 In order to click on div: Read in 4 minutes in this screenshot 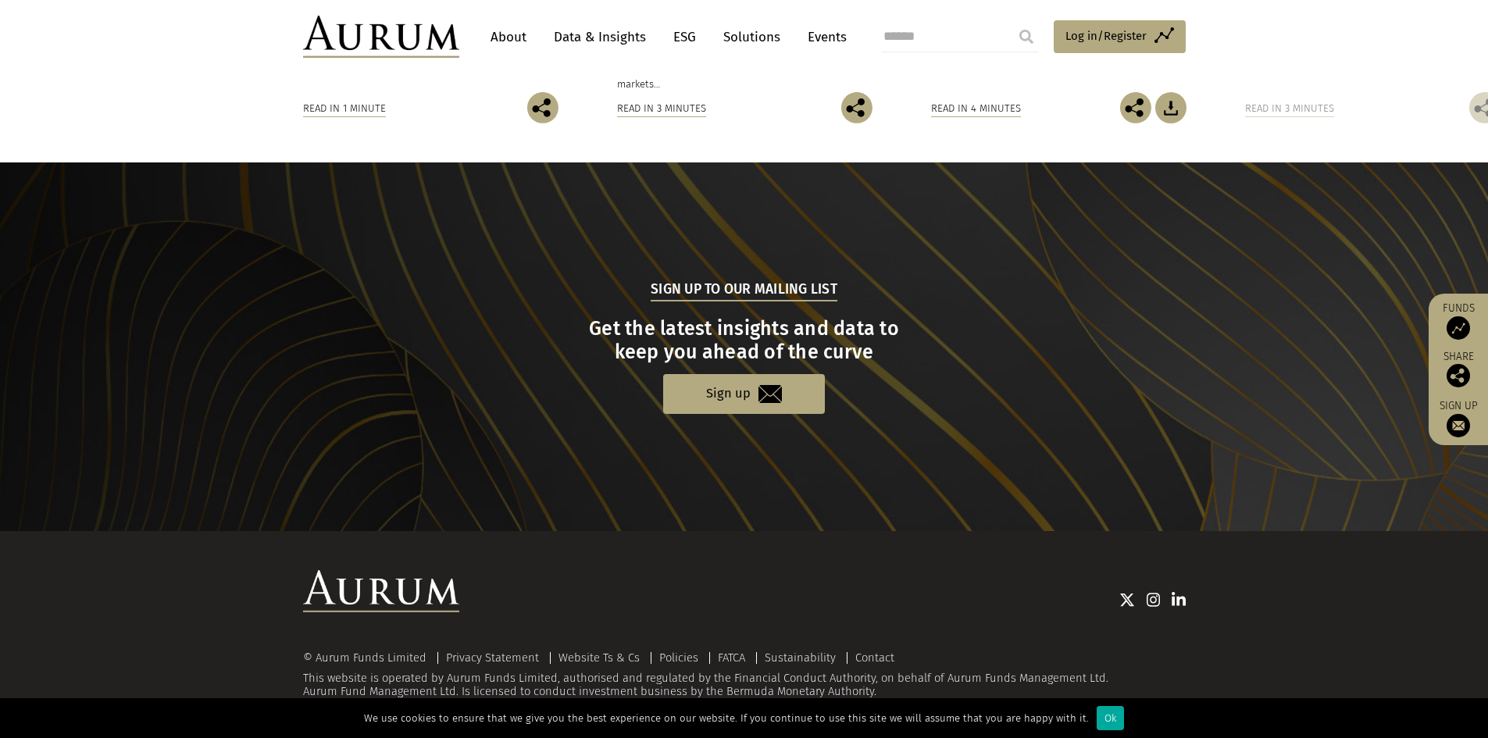, I will do `click(976, 109)`.